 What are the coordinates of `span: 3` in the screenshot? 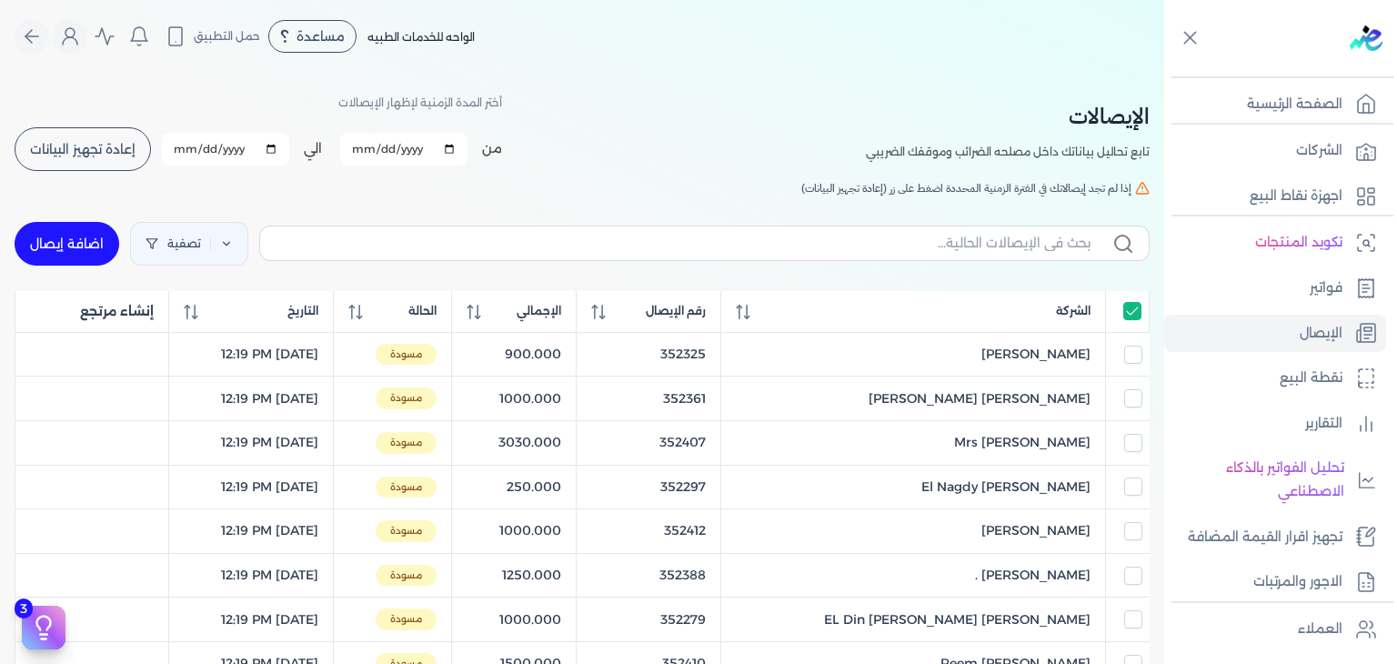 It's located at (24, 608).